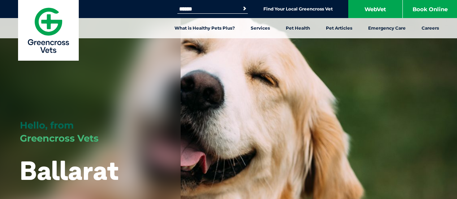  Describe the element at coordinates (59, 138) in the screenshot. I see `span: Greencross Vets` at that location.